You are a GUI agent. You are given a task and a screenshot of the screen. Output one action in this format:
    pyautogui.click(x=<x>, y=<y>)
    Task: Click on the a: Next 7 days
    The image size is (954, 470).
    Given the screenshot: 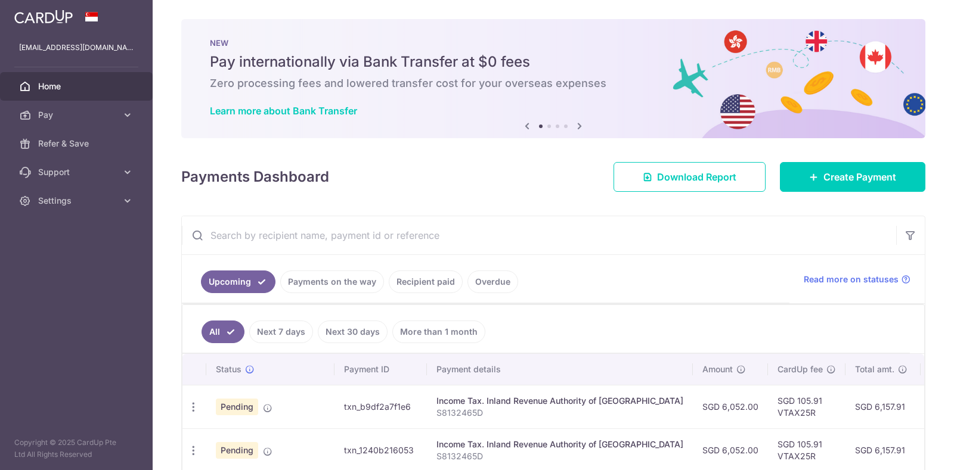 What is the action you would take?
    pyautogui.click(x=281, y=332)
    